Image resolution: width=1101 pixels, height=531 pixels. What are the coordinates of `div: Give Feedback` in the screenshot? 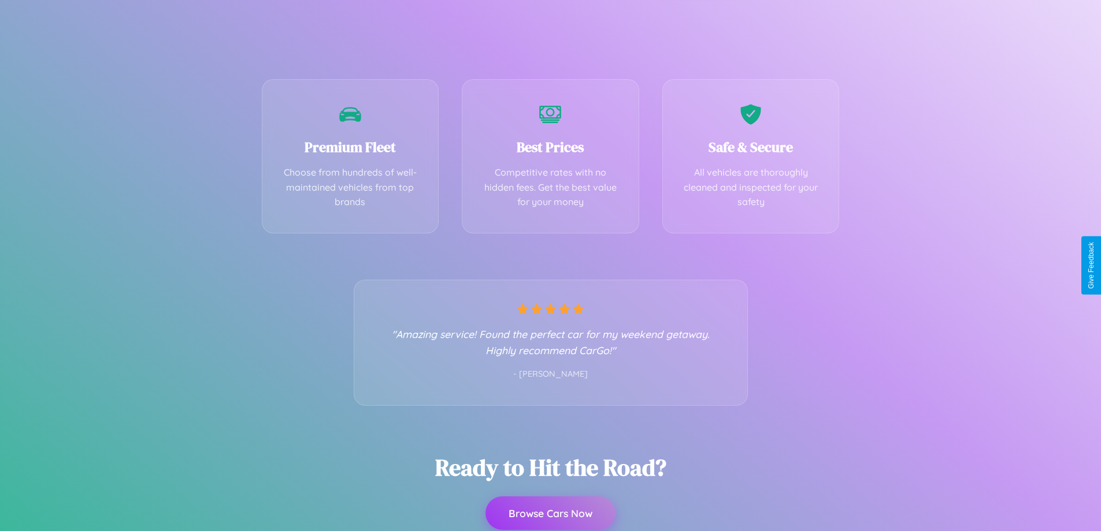 It's located at (1091, 265).